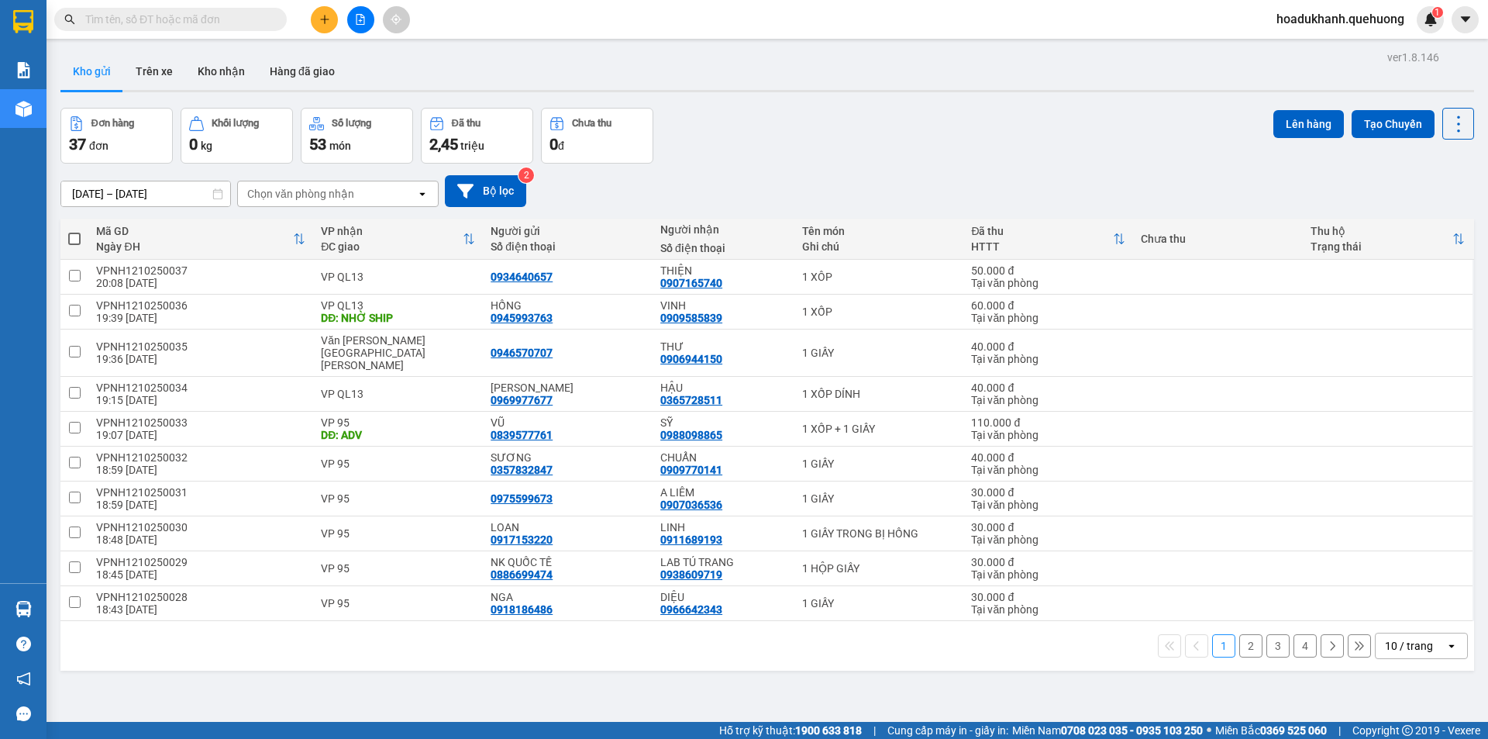  I want to click on div: Người nhận, so click(723, 229).